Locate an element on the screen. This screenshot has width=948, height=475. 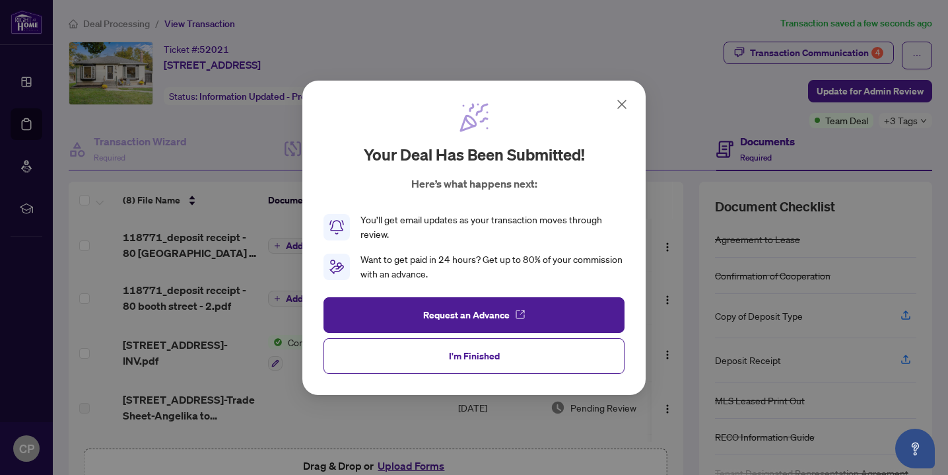
p: Here’s what happens next: is located at coordinates (474, 184).